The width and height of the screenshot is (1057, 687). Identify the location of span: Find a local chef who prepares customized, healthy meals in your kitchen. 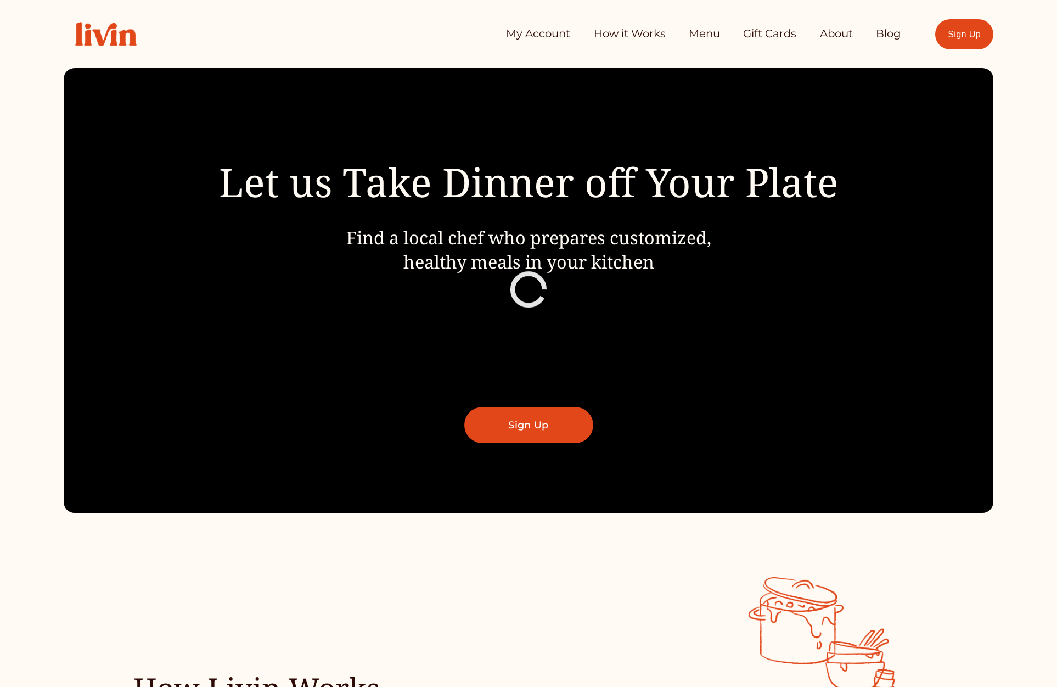
(529, 249).